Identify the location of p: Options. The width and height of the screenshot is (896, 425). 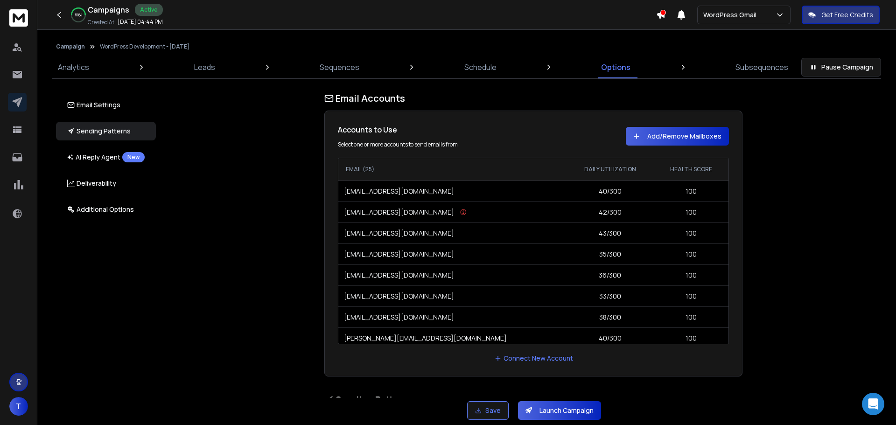
(616, 67).